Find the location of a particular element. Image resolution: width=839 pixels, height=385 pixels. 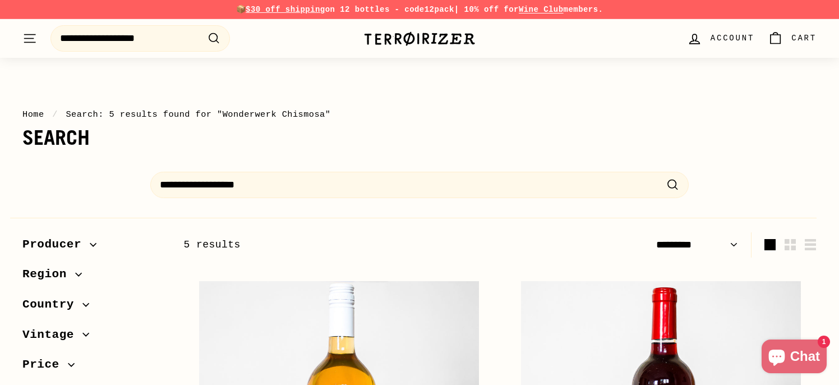

button: Vintage is located at coordinates (94, 337).